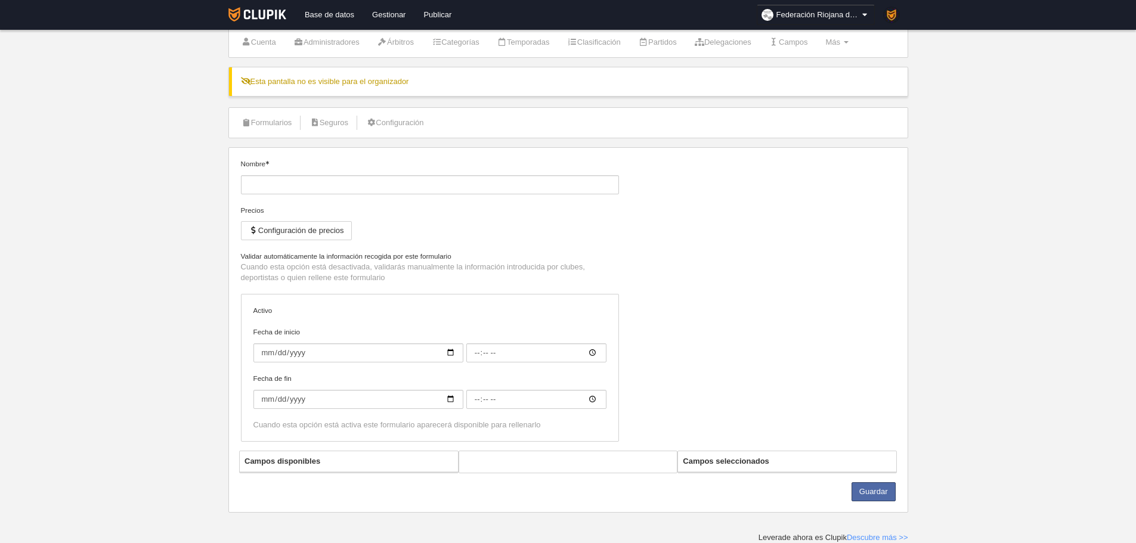 The image size is (1136, 543). Describe the element at coordinates (787, 461) in the screenshot. I see `th: Campos seleccionados` at that location.